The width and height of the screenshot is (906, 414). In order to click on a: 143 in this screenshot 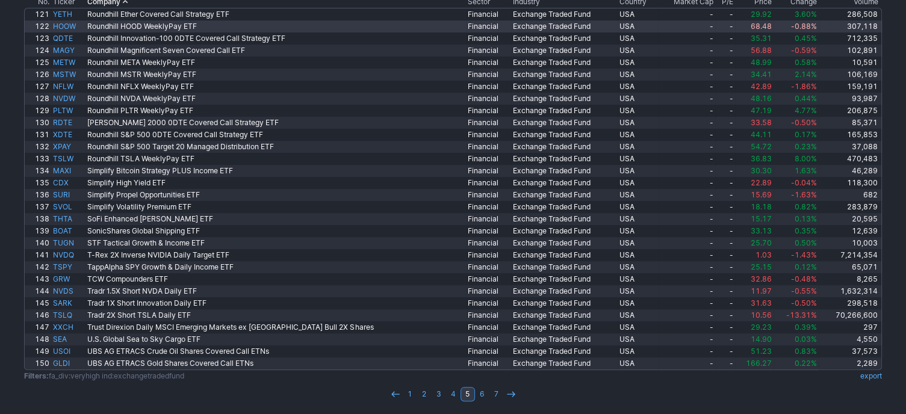, I will do `click(38, 279)`.